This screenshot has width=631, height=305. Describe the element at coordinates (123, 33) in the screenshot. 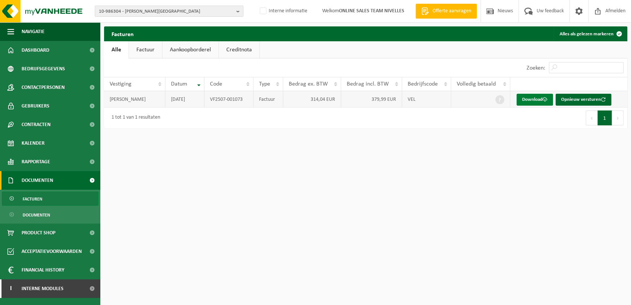

I see `h2: Facturen` at that location.